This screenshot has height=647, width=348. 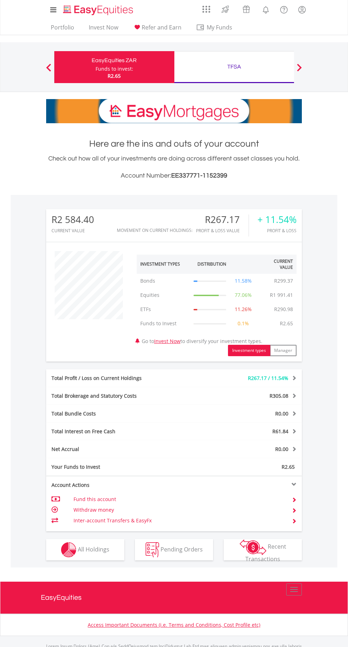 I want to click on div: Funds to invest:, so click(x=114, y=69).